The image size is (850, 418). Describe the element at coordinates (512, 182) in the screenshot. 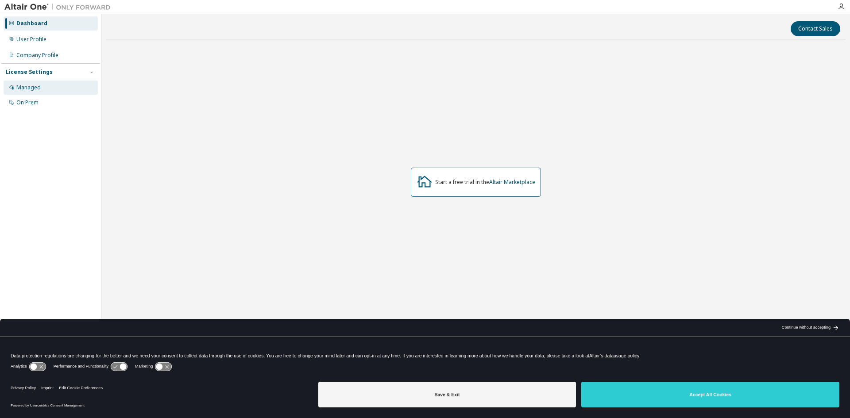

I see `a: Altair Marketplace` at that location.